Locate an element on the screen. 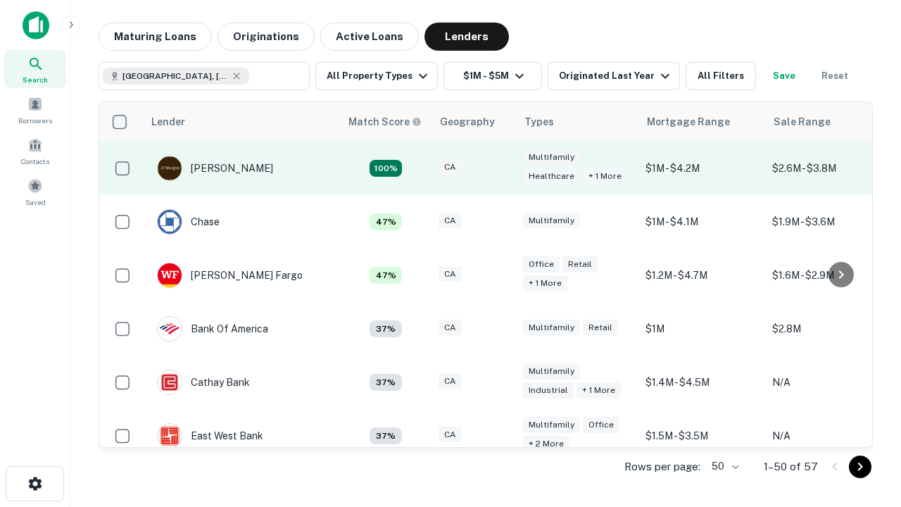 The image size is (901, 507). th: Capitalize uses an advanced AI algorithm to match your search with the best lender. The match sco... is located at coordinates (386, 122).